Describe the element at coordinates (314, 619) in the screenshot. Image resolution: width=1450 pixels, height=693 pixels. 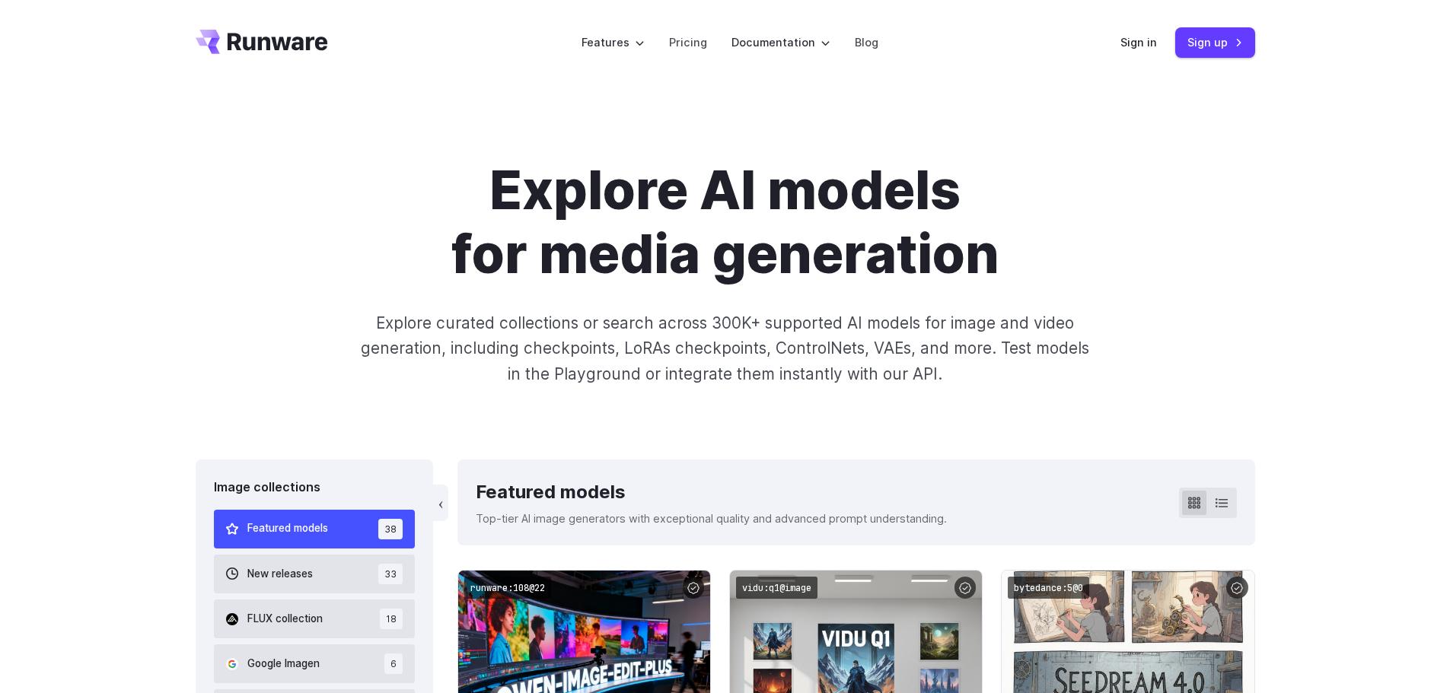
I see `button: FLUX collection 18` at that location.